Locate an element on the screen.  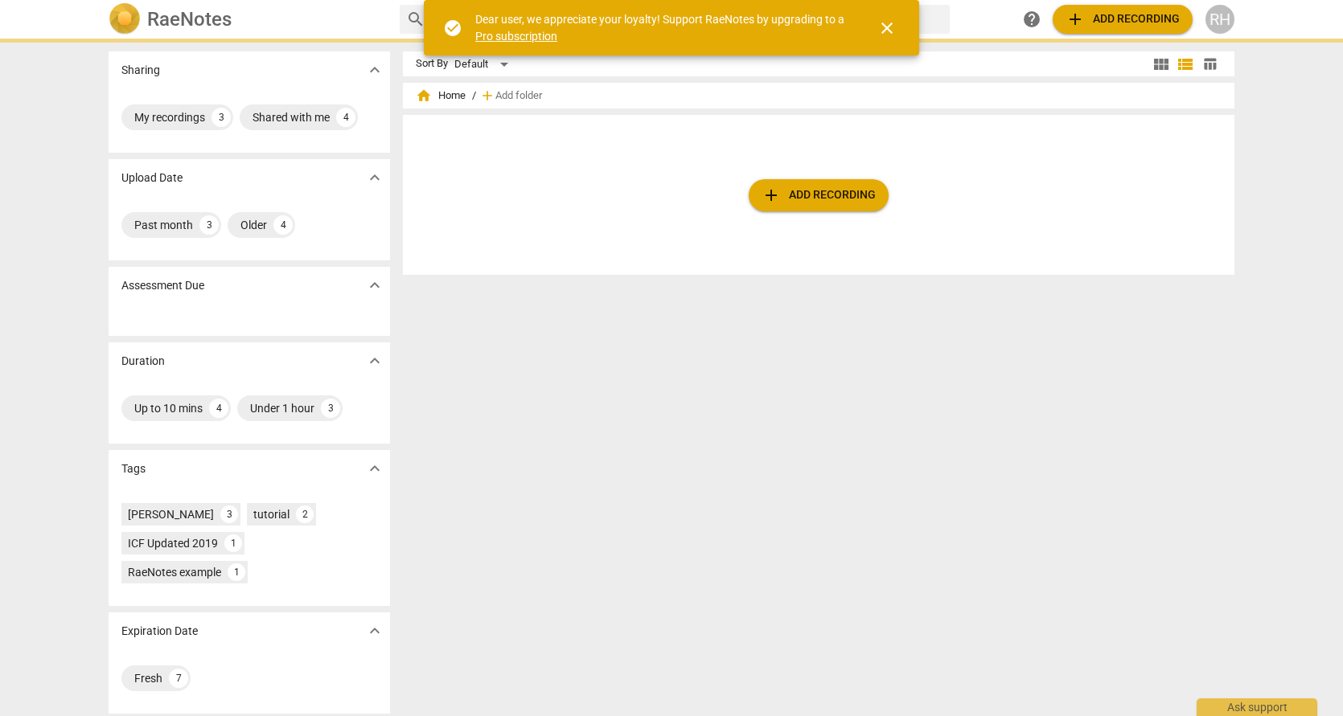
div: Fresh is located at coordinates (148, 679).